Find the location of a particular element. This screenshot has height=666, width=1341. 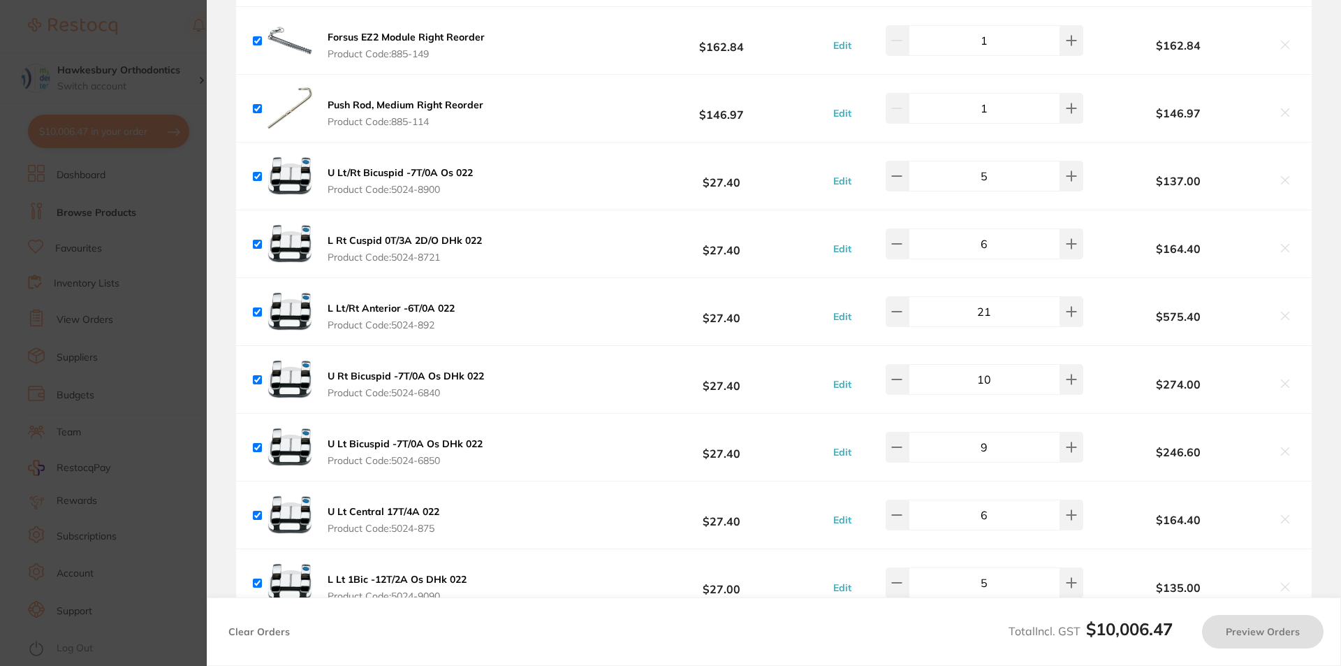

span: Product Code: 885-114 is located at coordinates (405, 122).